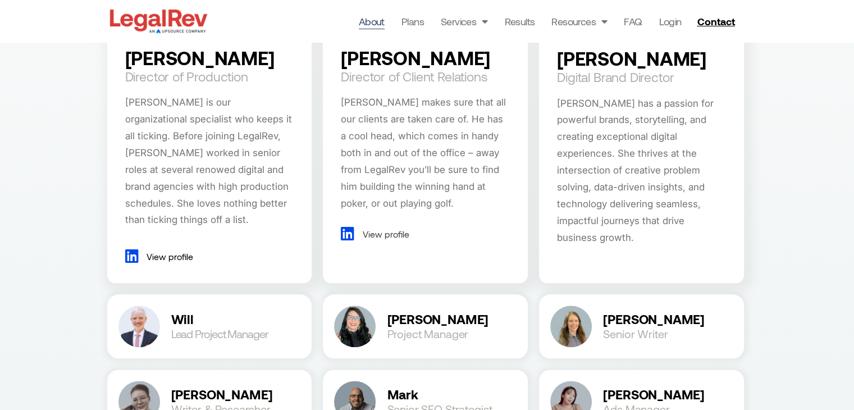 Image resolution: width=854 pixels, height=410 pixels. What do you see at coordinates (186, 76) in the screenshot?
I see `h2: Director of Production` at bounding box center [186, 76].